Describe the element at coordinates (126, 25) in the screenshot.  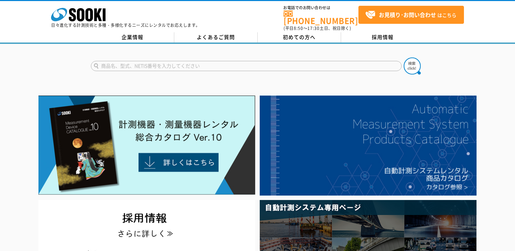
I see `p: 日々進化する計測技術と多種・多様化するニーズにレンタルでお応えします。` at that location.